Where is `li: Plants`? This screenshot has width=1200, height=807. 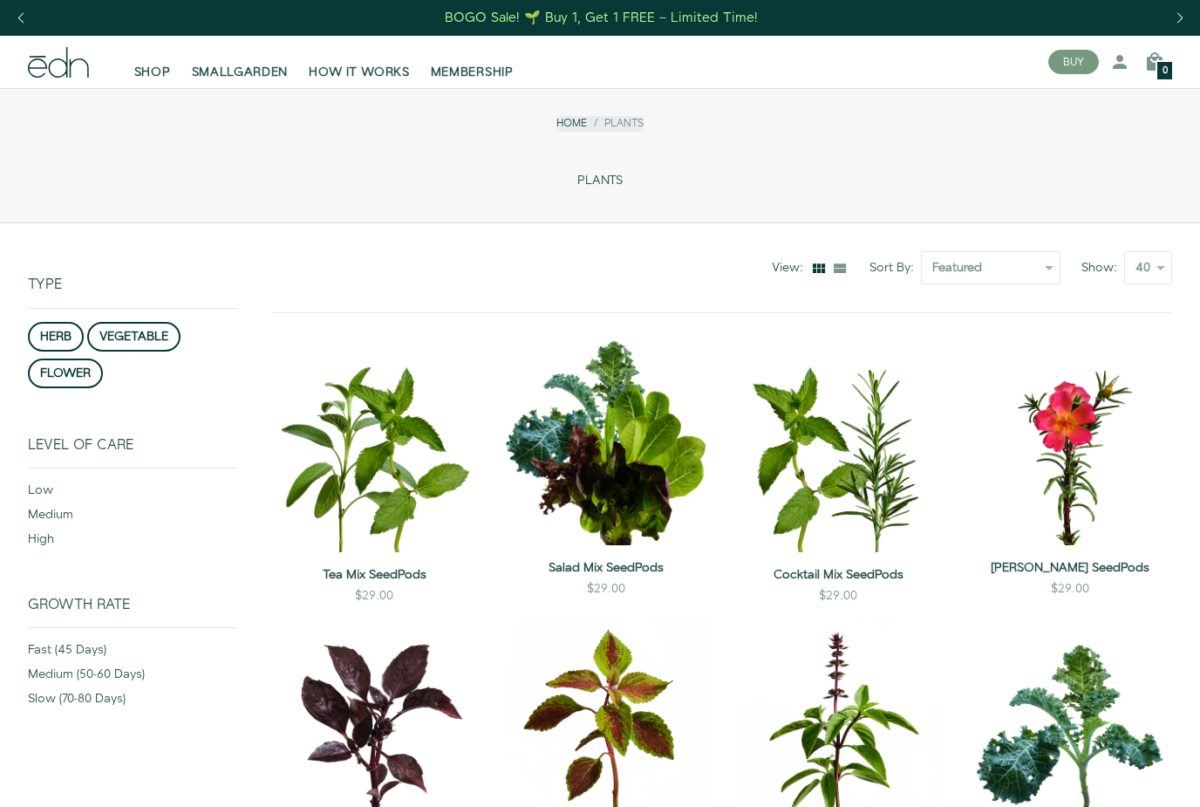 li: Plants is located at coordinates (615, 123).